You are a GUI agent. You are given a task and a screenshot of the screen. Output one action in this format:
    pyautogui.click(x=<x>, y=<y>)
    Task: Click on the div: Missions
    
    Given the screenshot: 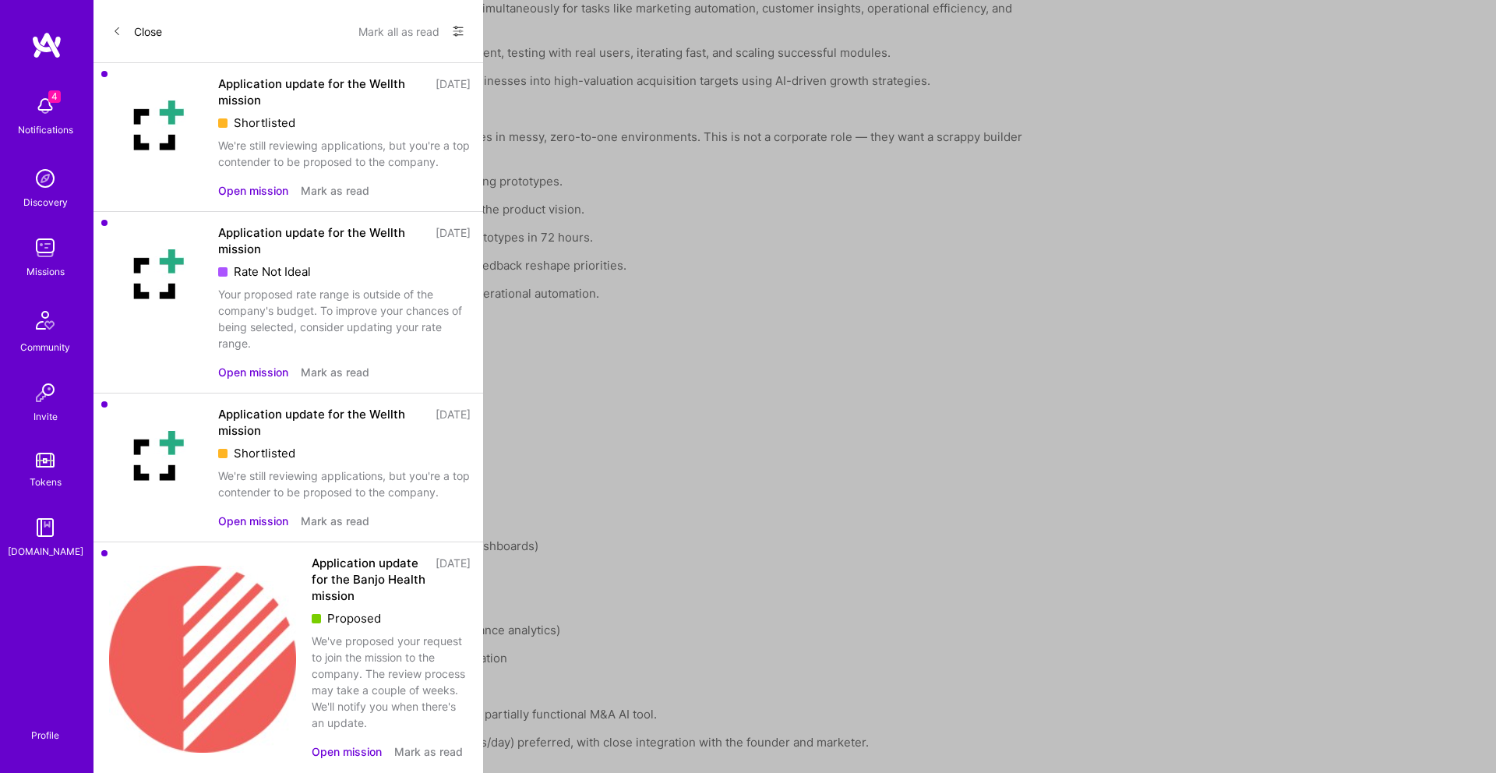 What is the action you would take?
    pyautogui.click(x=45, y=271)
    